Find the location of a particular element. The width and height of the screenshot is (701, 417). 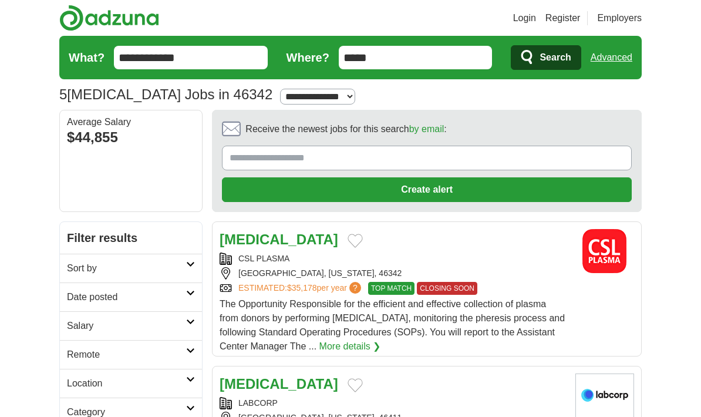

h2: Remote is located at coordinates (126, 354).